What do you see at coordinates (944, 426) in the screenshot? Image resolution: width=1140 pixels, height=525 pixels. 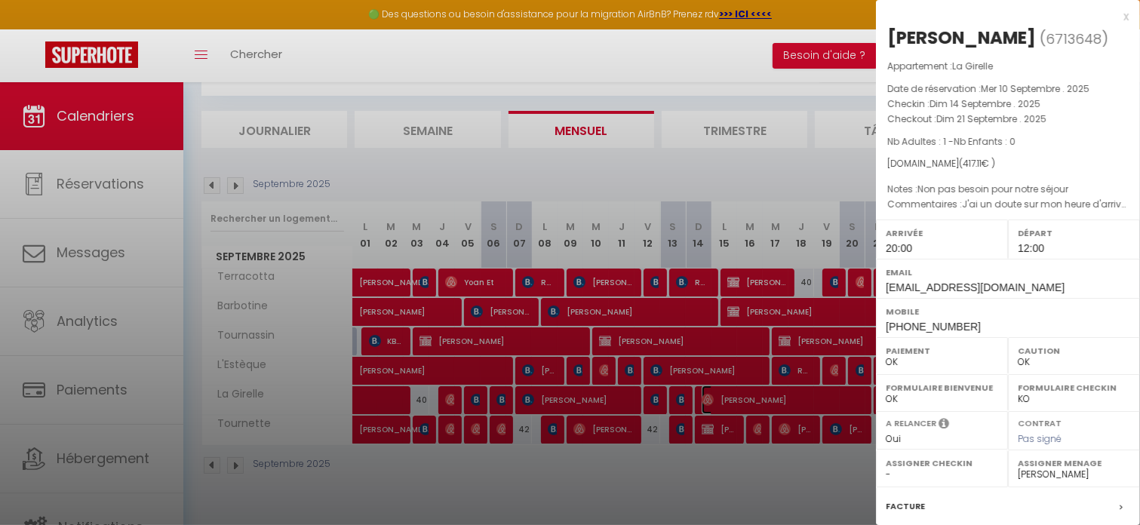 I see `i: Sélectionner OUI si vous souhaiter envoyer les séquences de messages post-checkout` at bounding box center [944, 426].